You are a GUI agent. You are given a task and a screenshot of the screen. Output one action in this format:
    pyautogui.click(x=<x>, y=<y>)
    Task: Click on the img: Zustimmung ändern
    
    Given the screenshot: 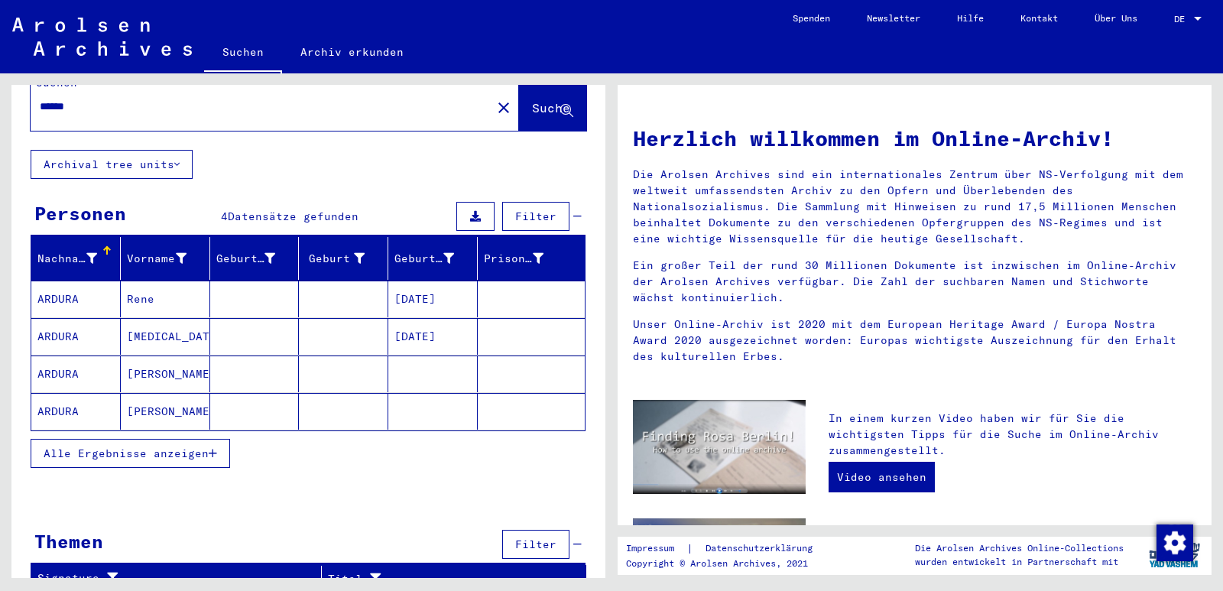 What is the action you would take?
    pyautogui.click(x=1175, y=543)
    